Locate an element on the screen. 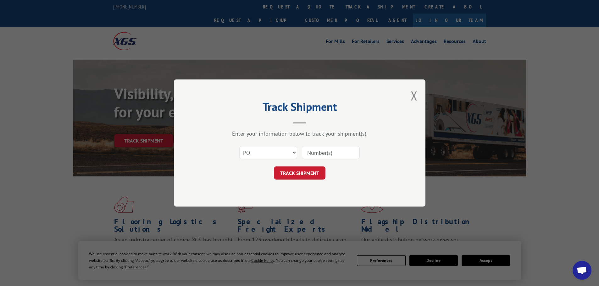 Image resolution: width=599 pixels, height=286 pixels. button: Close modal is located at coordinates (414, 96).